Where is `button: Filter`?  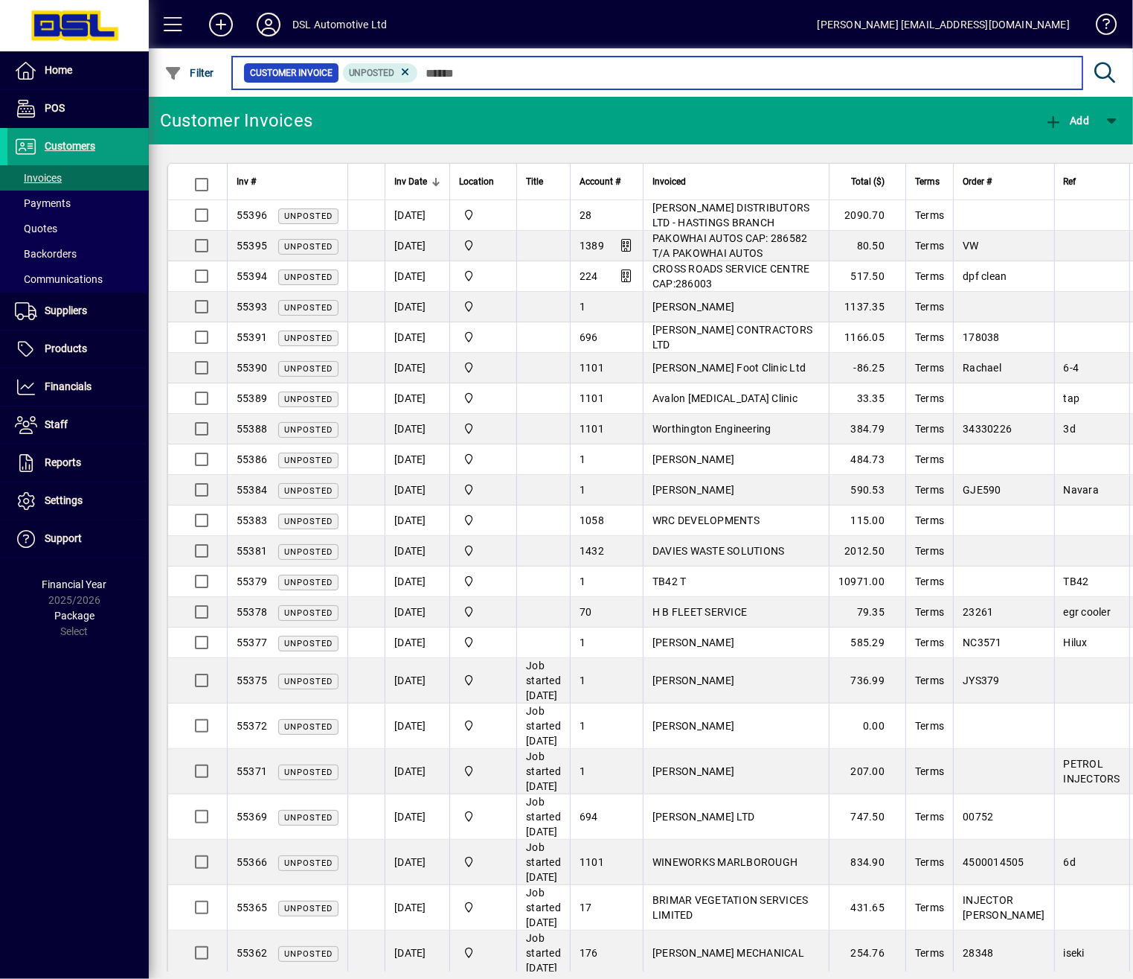 button: Filter is located at coordinates (189, 73).